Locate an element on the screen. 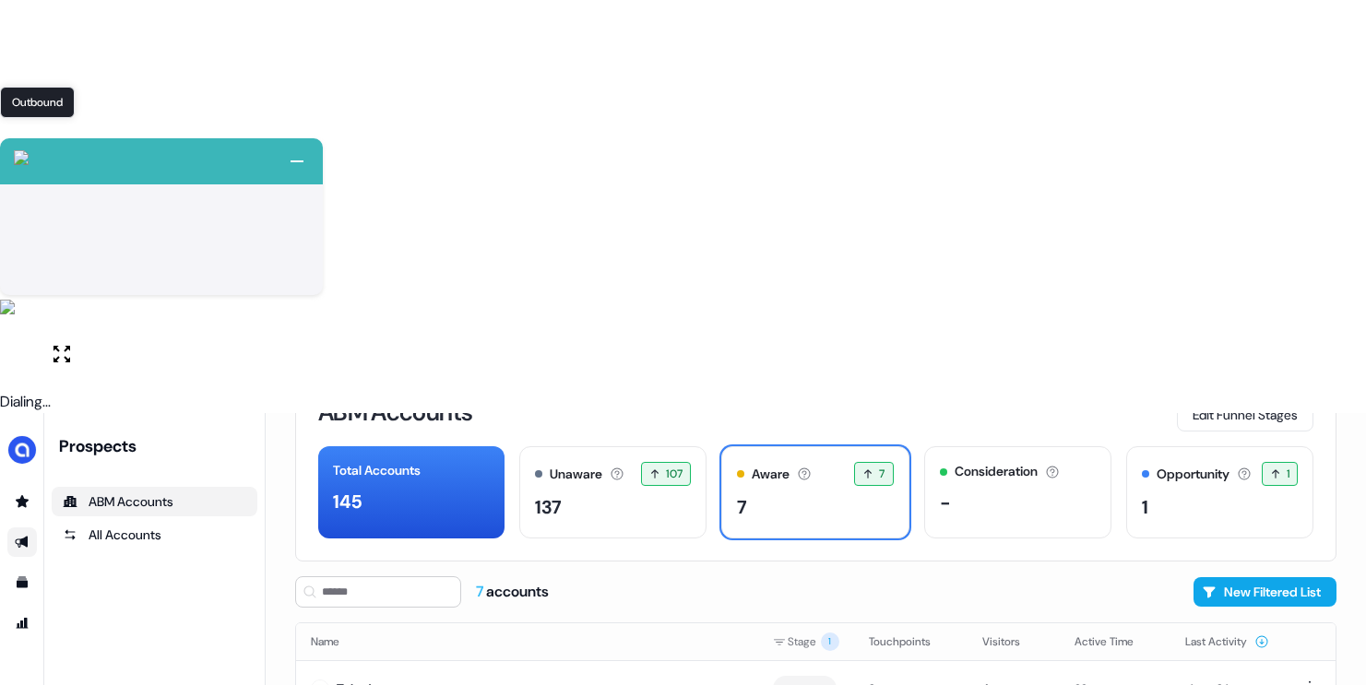 The height and width of the screenshot is (685, 1366). a: Go to outbound experience is located at coordinates (22, 542).